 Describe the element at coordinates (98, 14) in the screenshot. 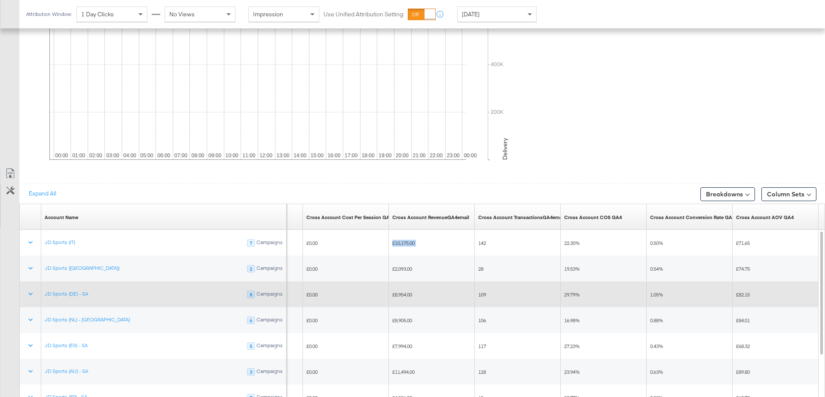

I see `span: 1 Day Clicks` at that location.